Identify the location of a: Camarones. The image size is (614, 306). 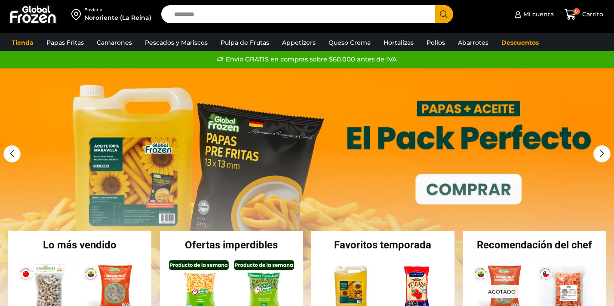
(114, 43).